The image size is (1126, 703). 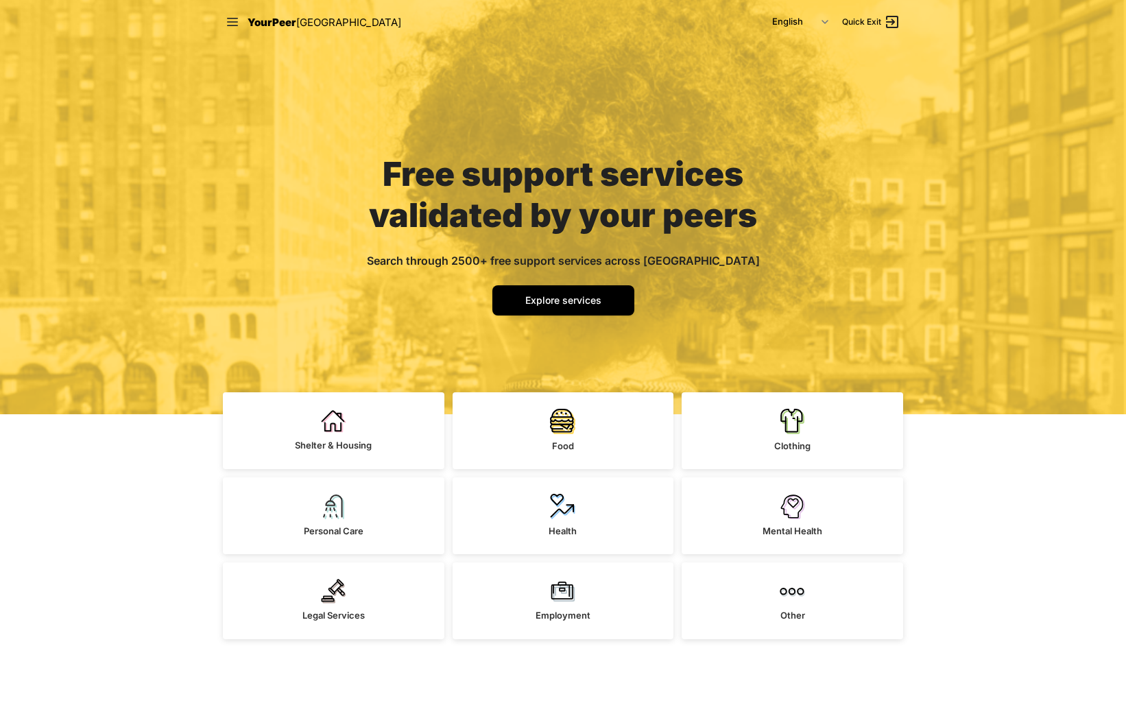 I want to click on span: Personal Care, so click(x=333, y=531).